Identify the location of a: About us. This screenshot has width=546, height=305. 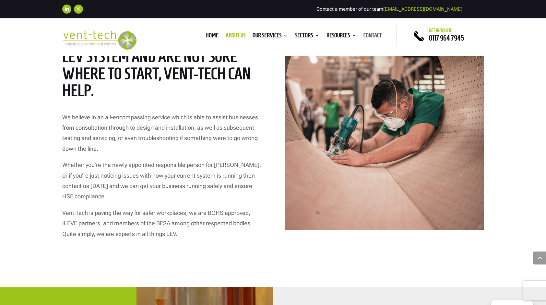
(235, 37).